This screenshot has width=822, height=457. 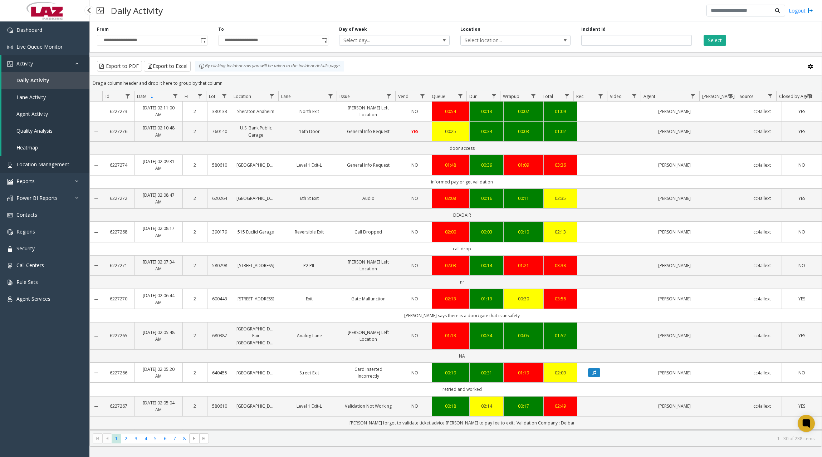 What do you see at coordinates (27, 147) in the screenshot?
I see `span: Heatmap` at bounding box center [27, 147].